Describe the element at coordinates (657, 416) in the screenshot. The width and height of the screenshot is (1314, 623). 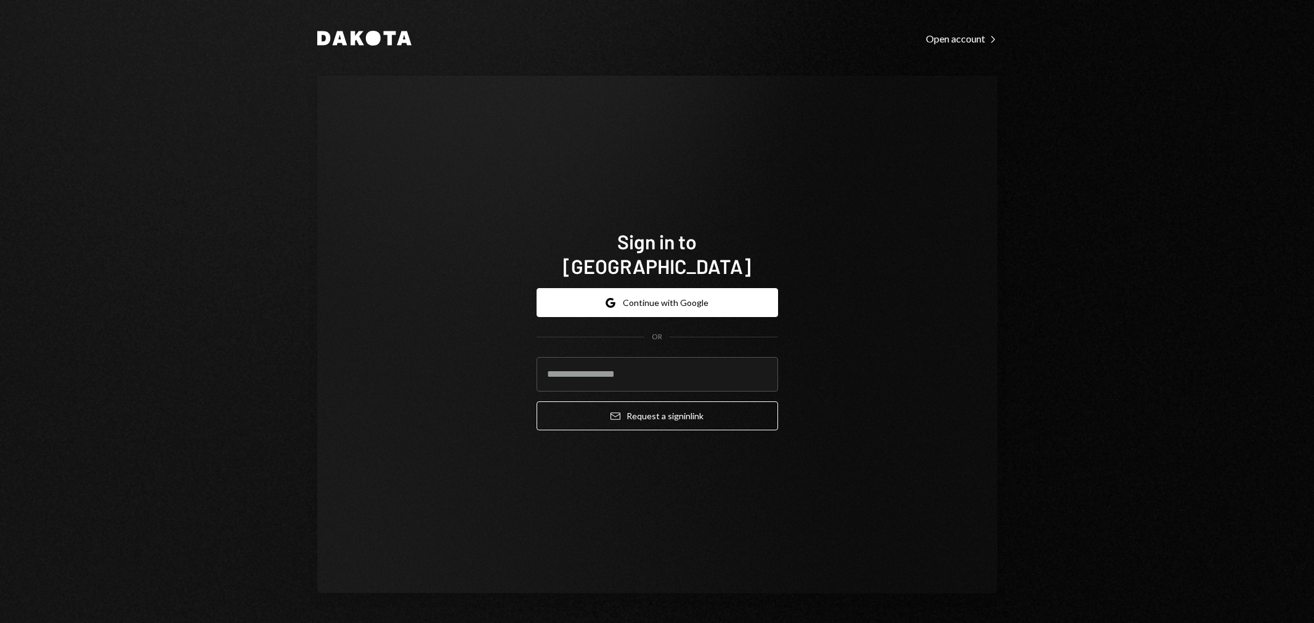
I see `button: Request a signinlink` at that location.